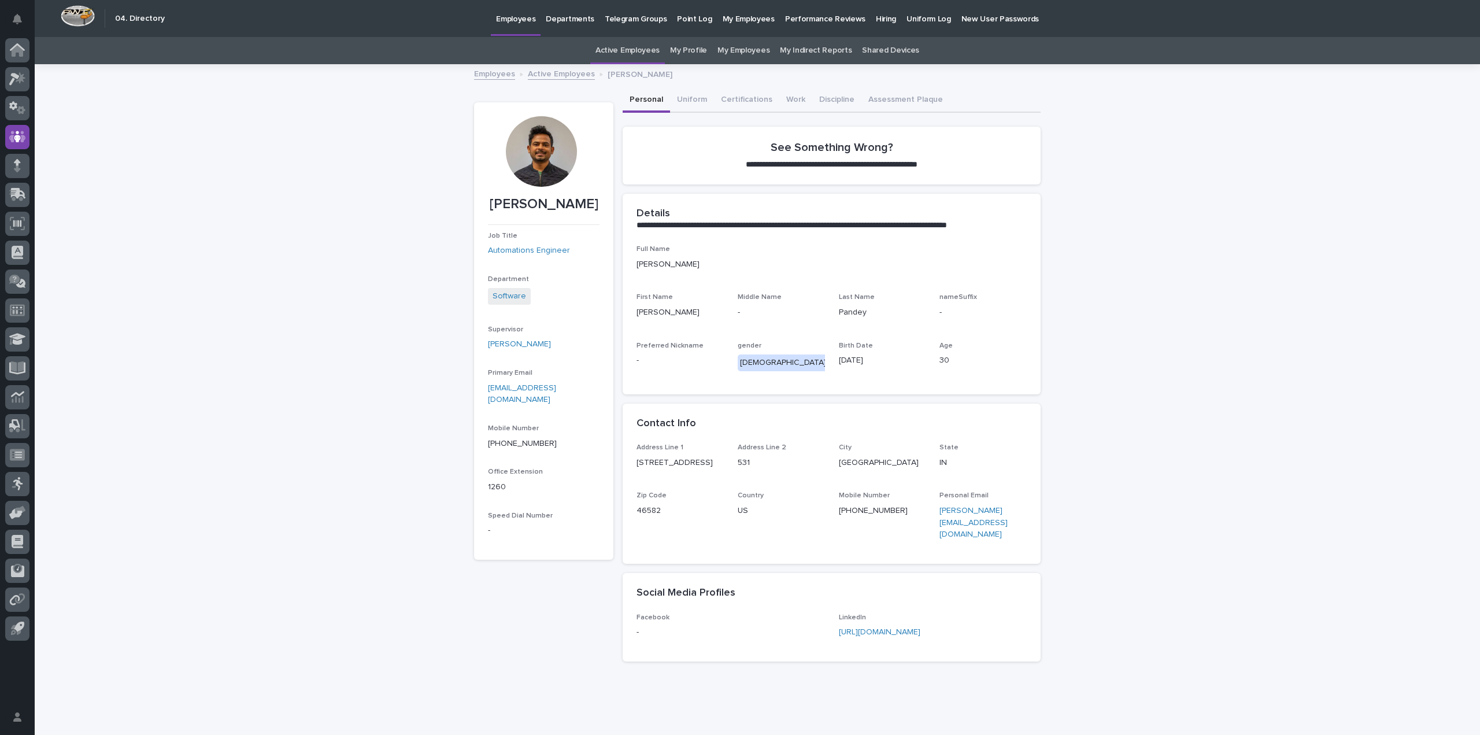 The image size is (1480, 735). Describe the element at coordinates (510, 373) in the screenshot. I see `span: Primary Email` at that location.